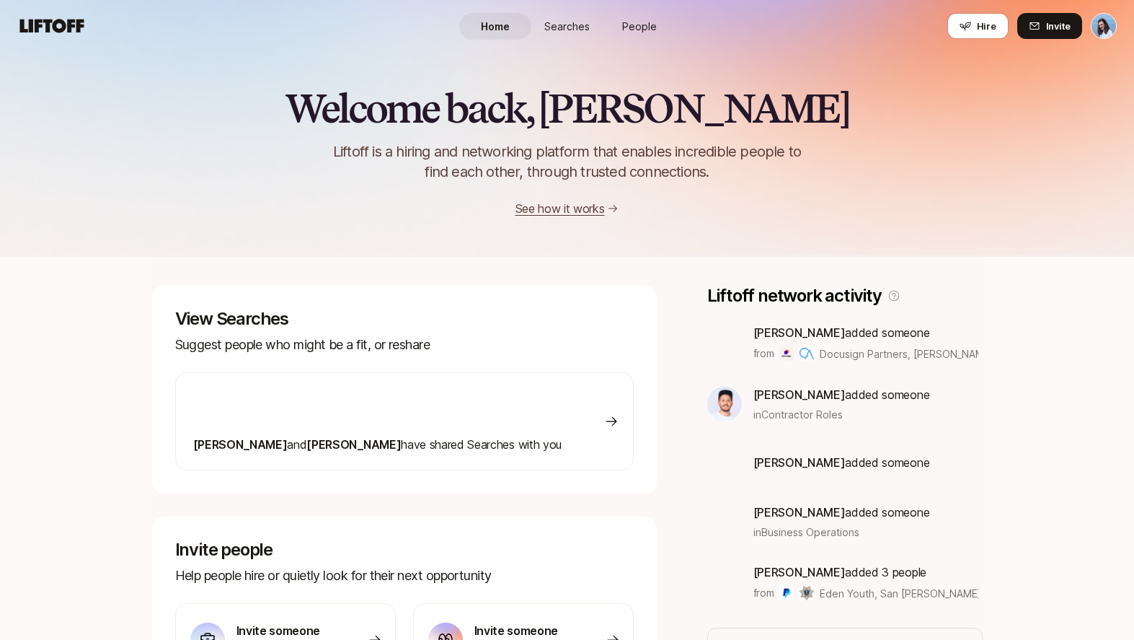 Image resolution: width=1134 pixels, height=640 pixels. I want to click on img: Eden Youth, so click(787, 593).